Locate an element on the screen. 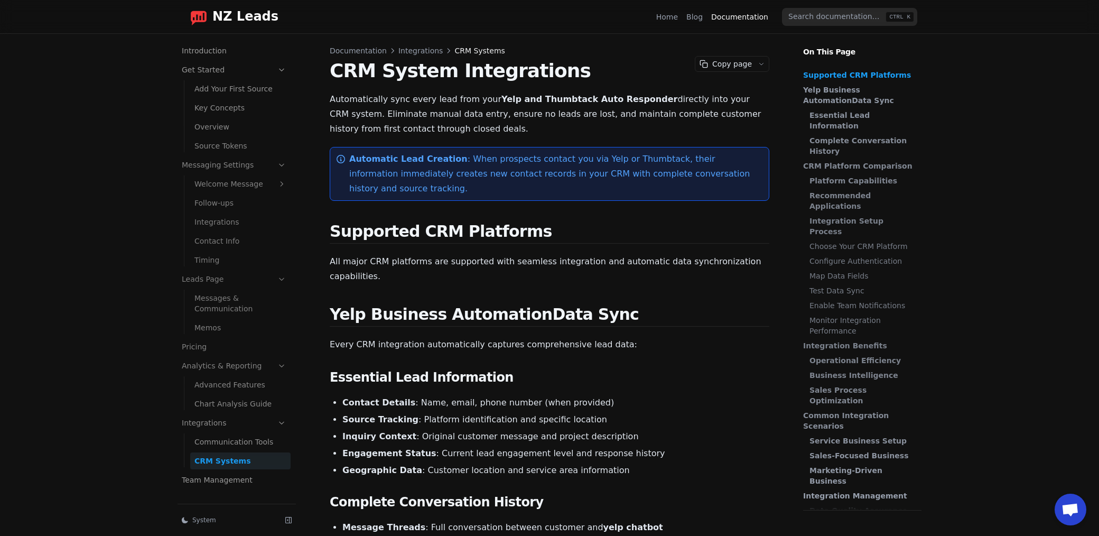 The width and height of the screenshot is (1099, 536). strong: Source Tracking is located at coordinates (380, 419).